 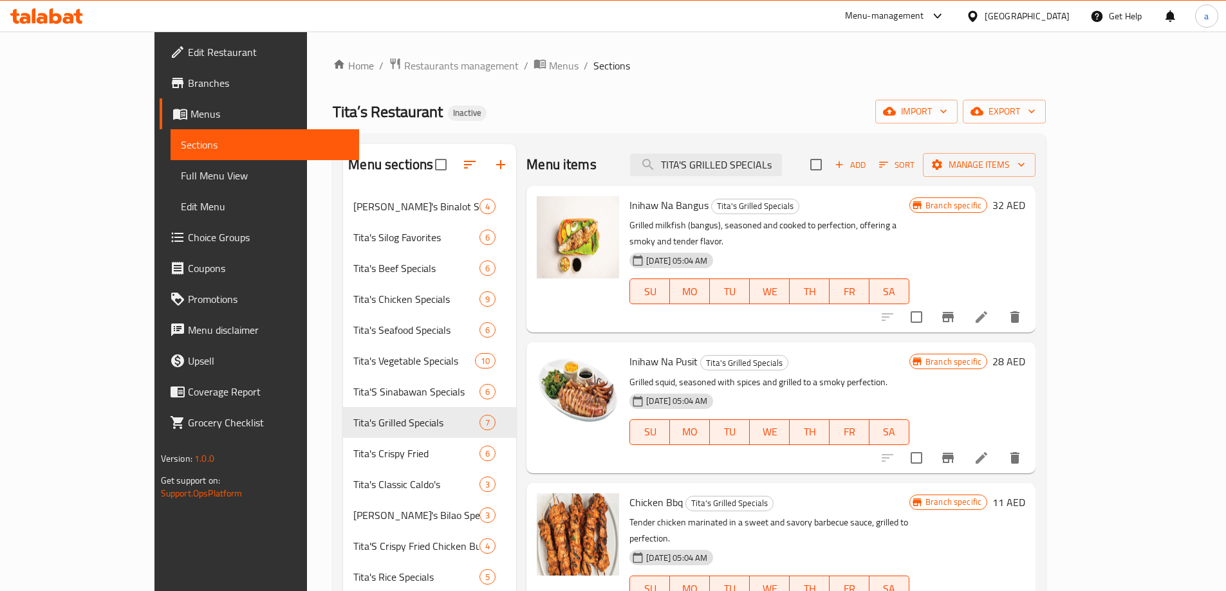 I want to click on a: Sections, so click(x=264, y=145).